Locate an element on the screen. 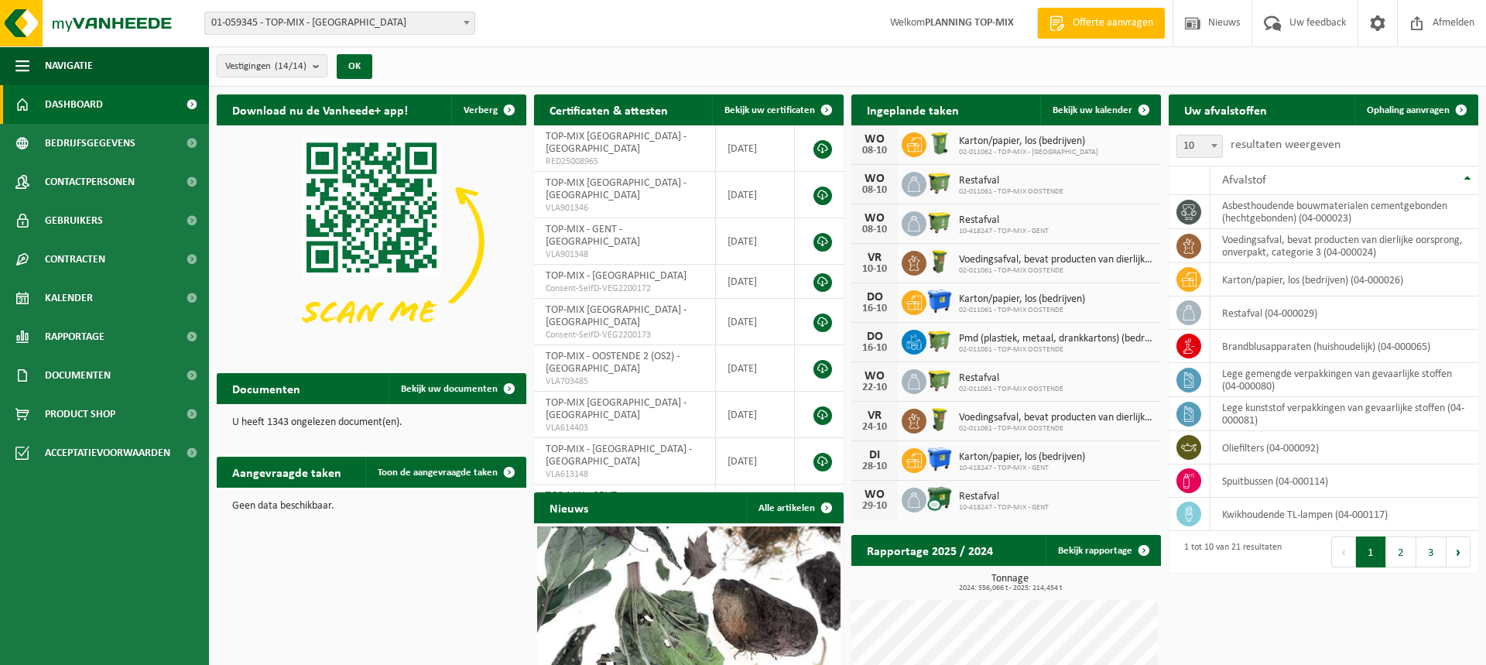 This screenshot has width=1486, height=665. a: Bekijk rapportage is located at coordinates (1102, 550).